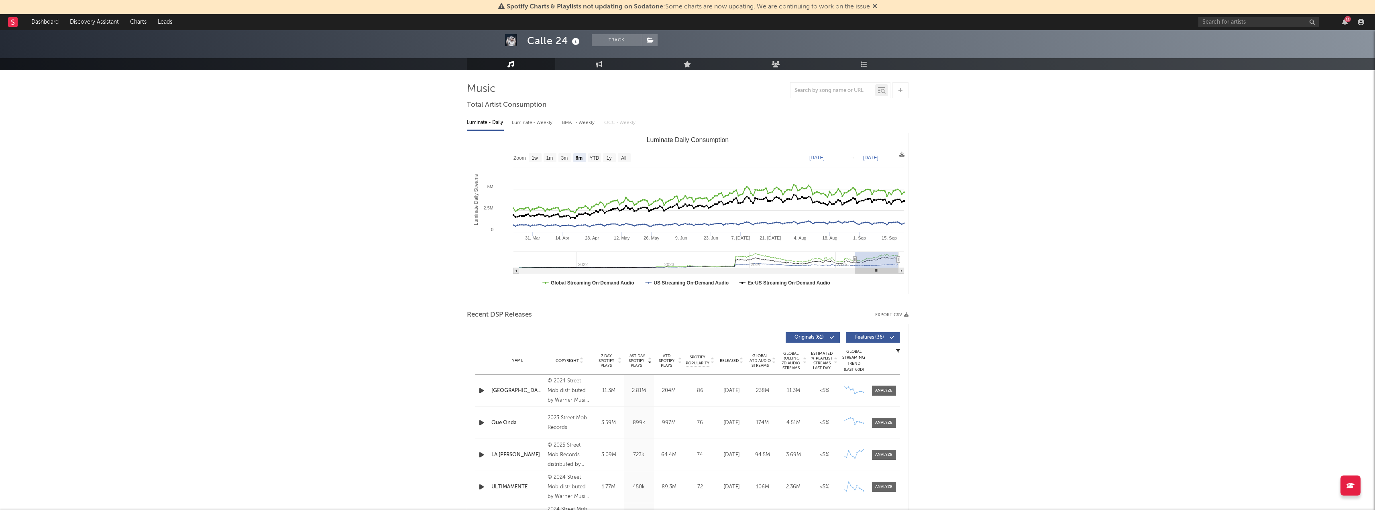 Image resolution: width=1375 pixels, height=510 pixels. What do you see at coordinates (859, 238) in the screenshot?
I see `text: 1. Sep` at bounding box center [859, 238].